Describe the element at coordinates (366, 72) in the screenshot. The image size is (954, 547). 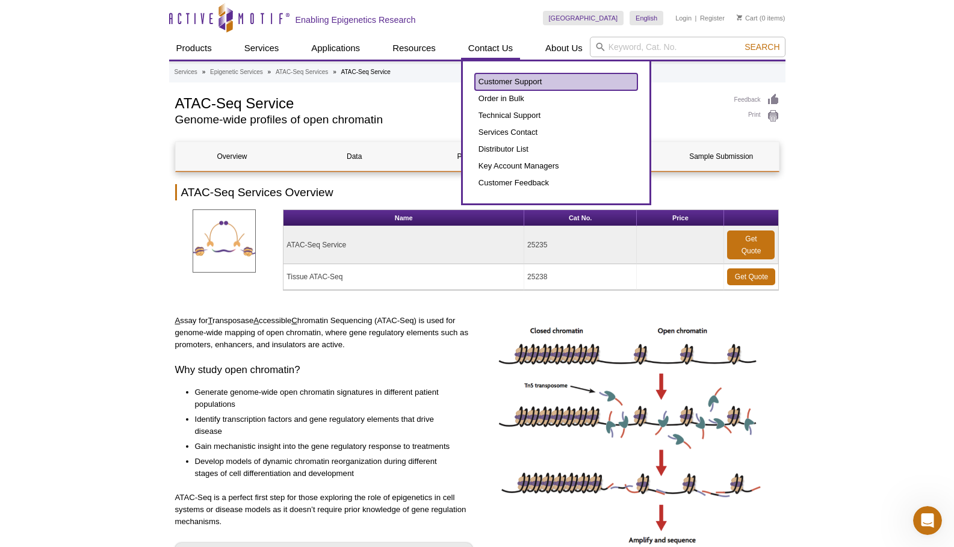
I see `li: ATAC-Seq Service` at that location.